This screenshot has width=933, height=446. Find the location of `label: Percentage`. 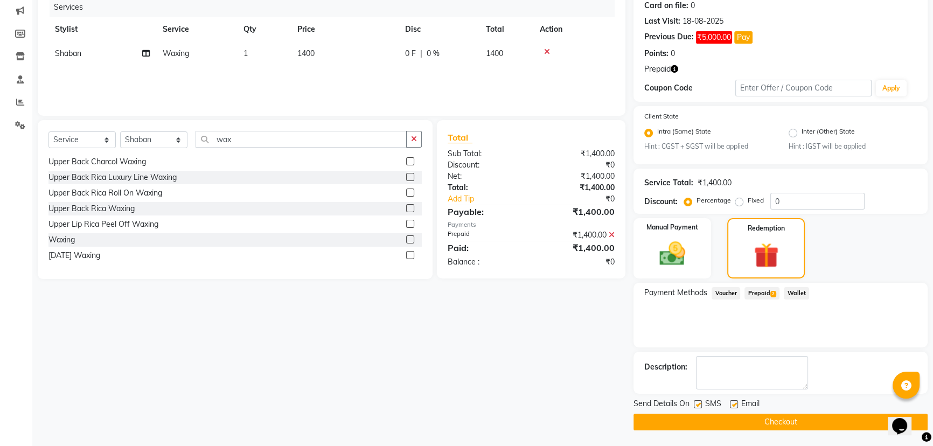

label: Percentage is located at coordinates (714, 200).